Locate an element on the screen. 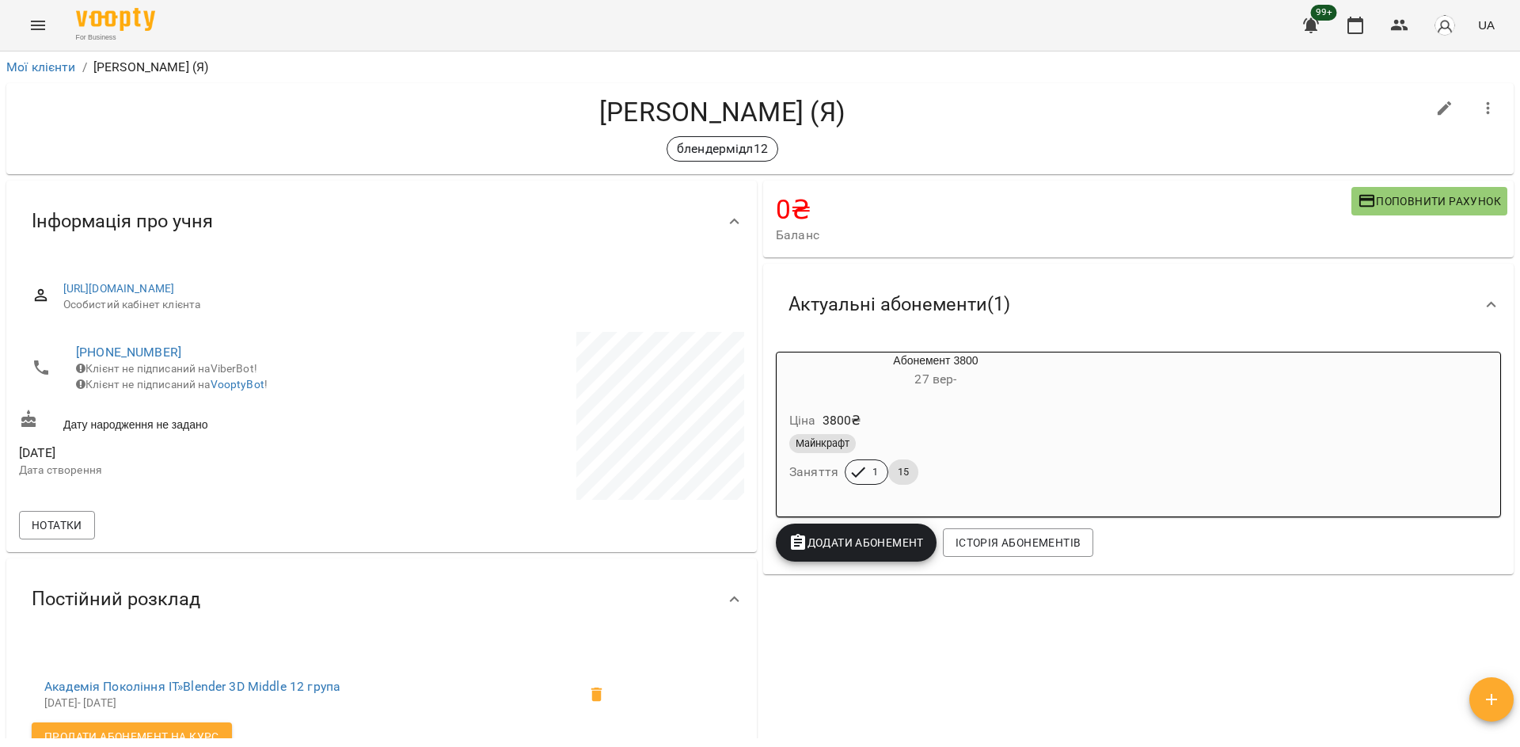 The height and width of the screenshot is (747, 1520). span: Особистий кабінет клієнта is located at coordinates (397, 305).